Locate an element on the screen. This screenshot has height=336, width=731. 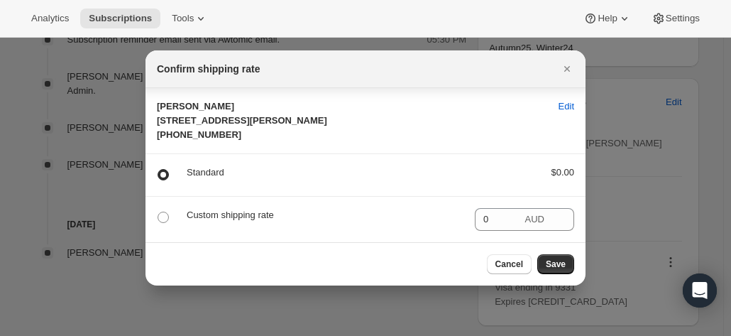
button: Subscriptions is located at coordinates (120, 18).